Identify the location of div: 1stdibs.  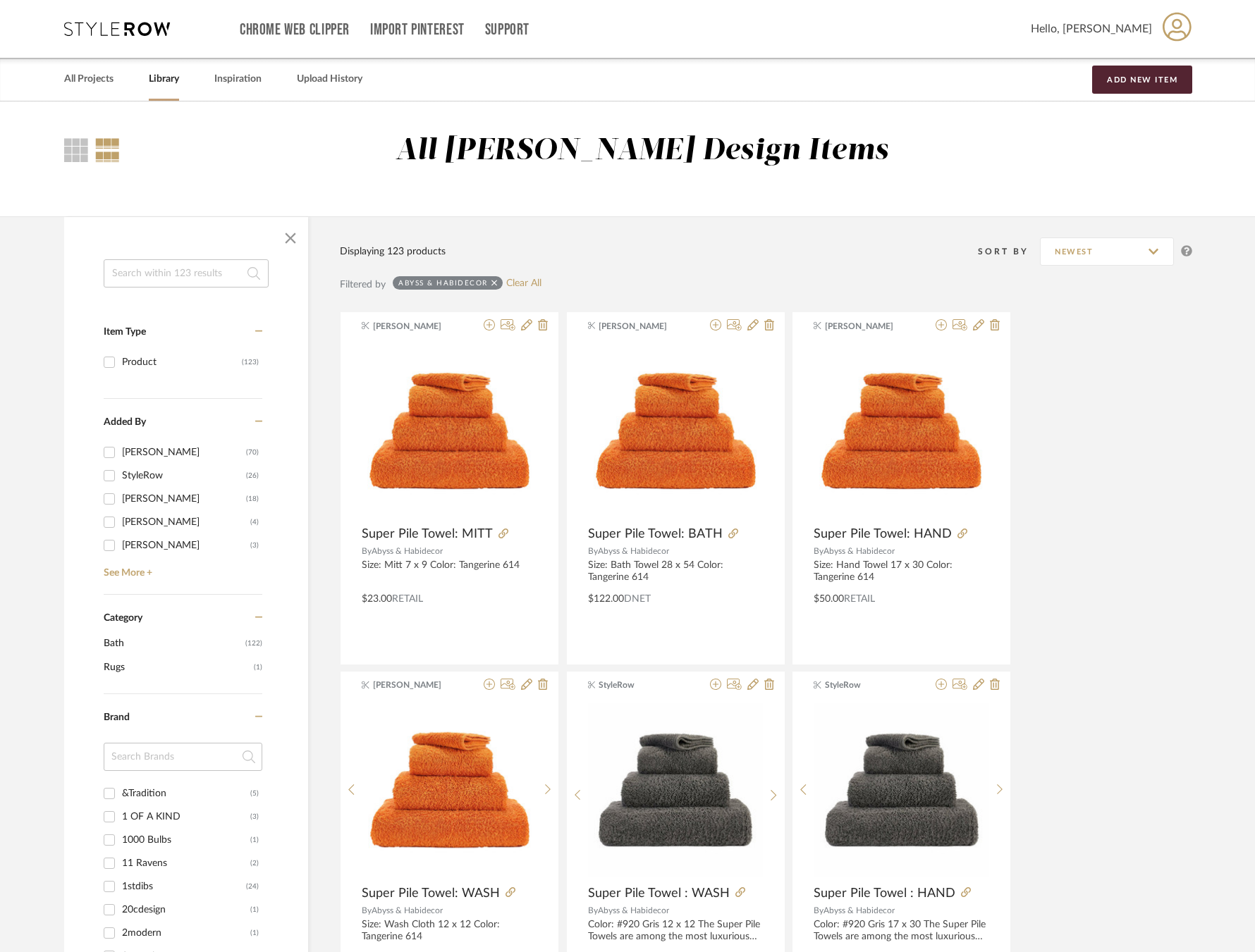
(184, 887).